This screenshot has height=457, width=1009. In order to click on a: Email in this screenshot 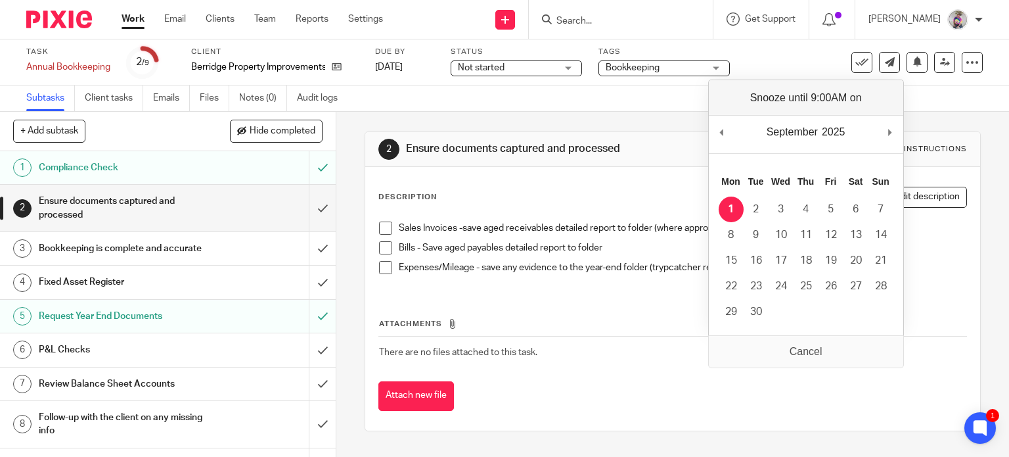, I will do `click(175, 19)`.